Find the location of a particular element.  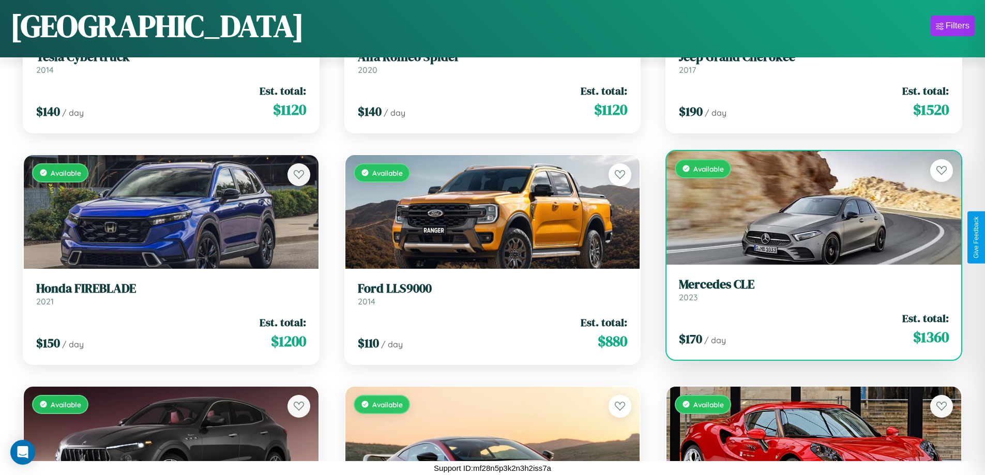

span: $ 190 is located at coordinates (690, 111).